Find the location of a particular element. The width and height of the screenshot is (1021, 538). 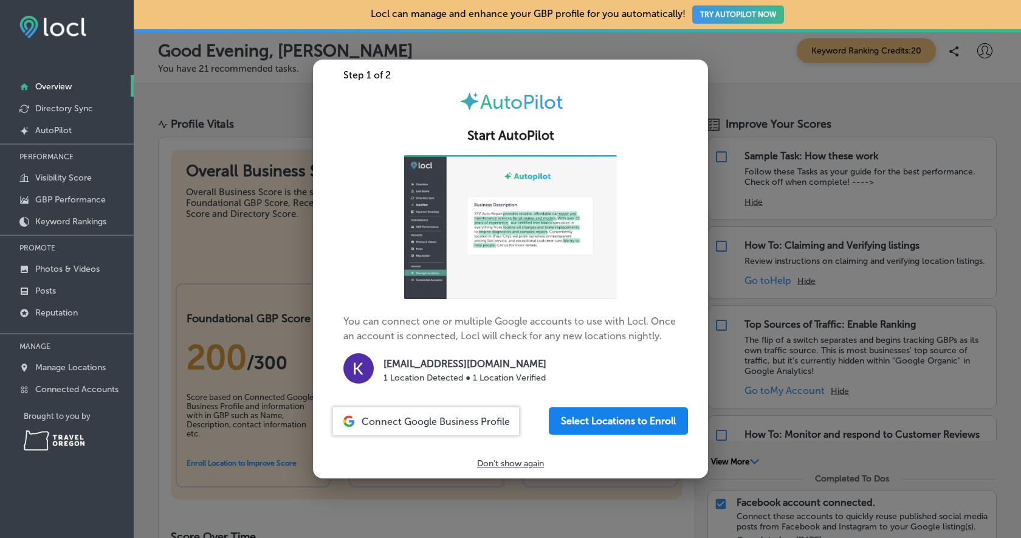

p: Overview is located at coordinates (53, 86).